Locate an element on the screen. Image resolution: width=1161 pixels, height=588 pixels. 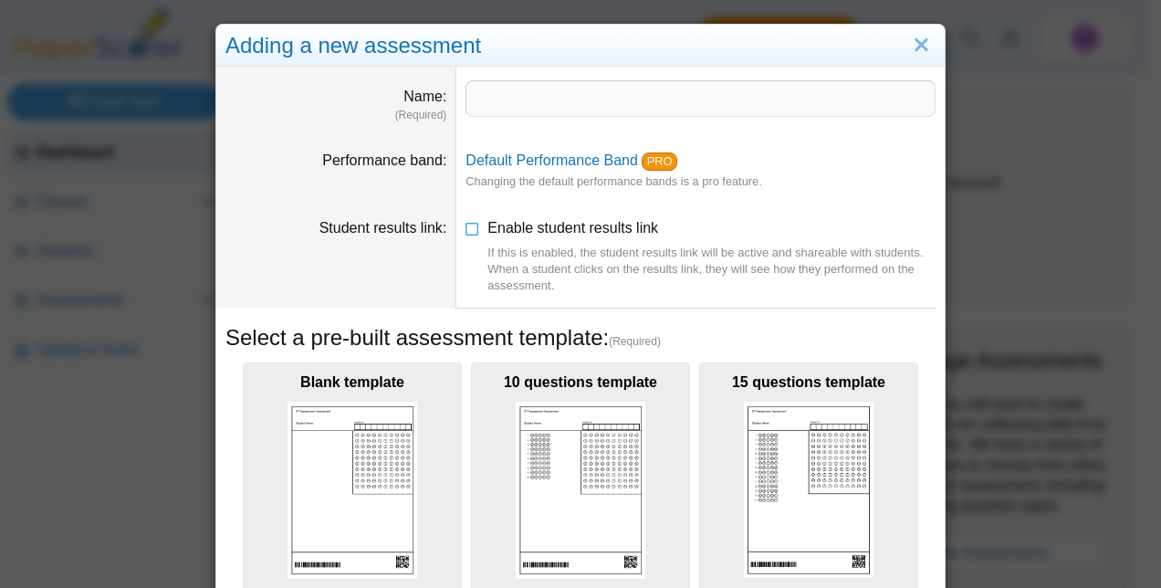
b: 15 questions template is located at coordinates (809, 382).